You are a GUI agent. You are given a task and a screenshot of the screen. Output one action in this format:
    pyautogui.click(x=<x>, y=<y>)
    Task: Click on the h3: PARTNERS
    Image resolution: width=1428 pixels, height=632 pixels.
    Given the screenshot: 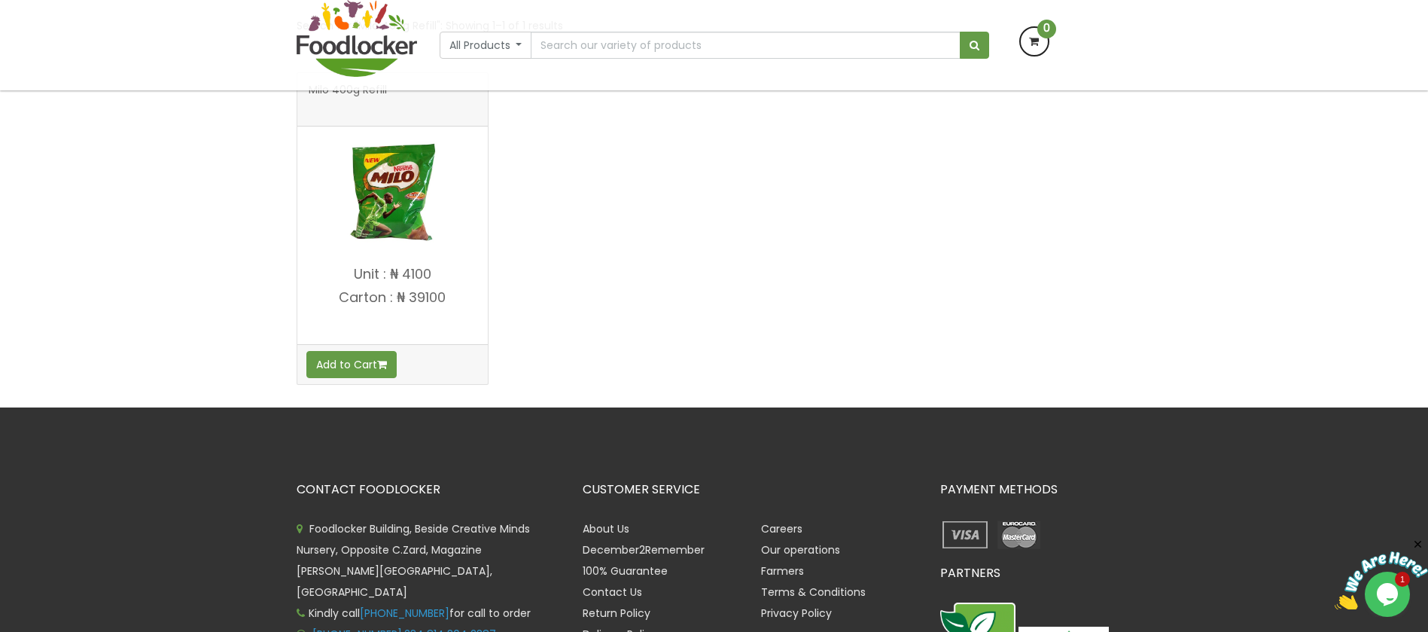 What is the action you would take?
    pyautogui.click(x=1036, y=573)
    